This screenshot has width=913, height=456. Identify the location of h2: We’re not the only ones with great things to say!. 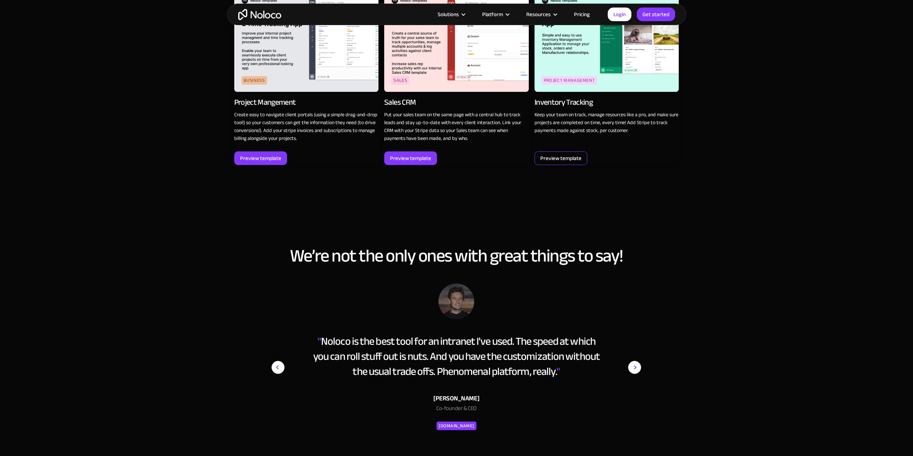
(457, 256).